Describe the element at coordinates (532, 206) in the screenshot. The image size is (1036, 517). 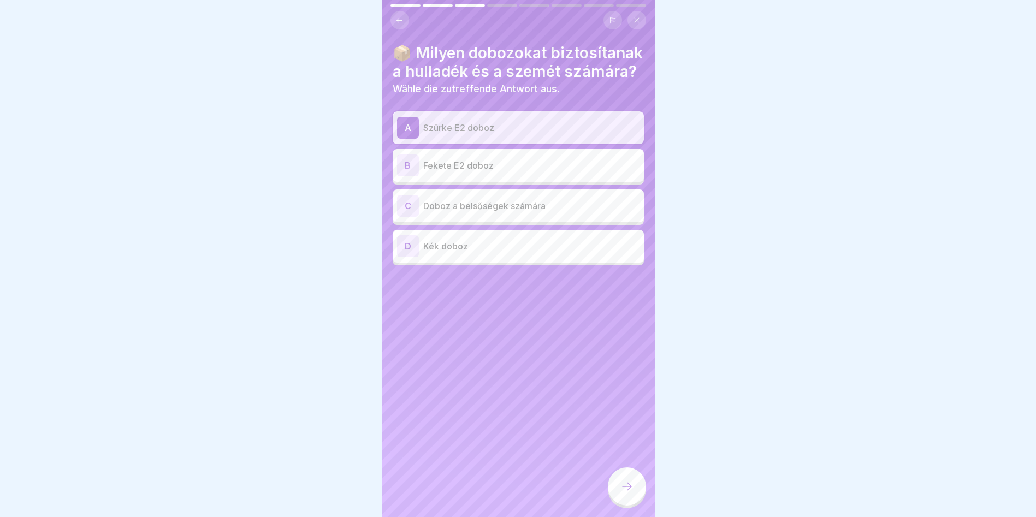
I see `p: Doboz a belsőségek számára` at that location.